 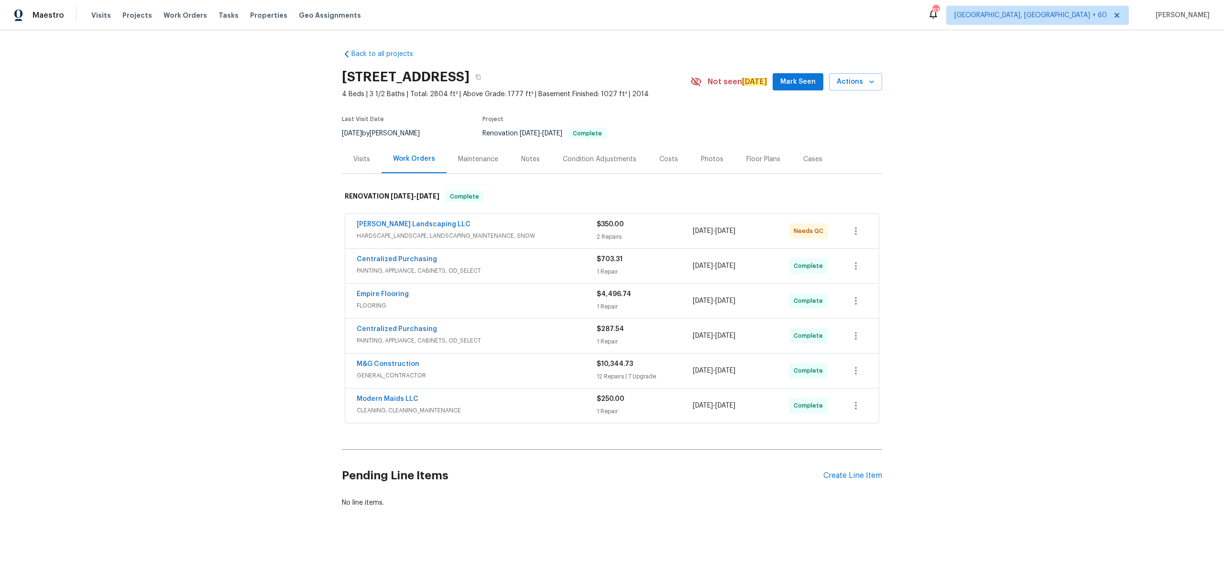 What do you see at coordinates (137, 15) in the screenshot?
I see `span: Projects` at bounding box center [137, 15].